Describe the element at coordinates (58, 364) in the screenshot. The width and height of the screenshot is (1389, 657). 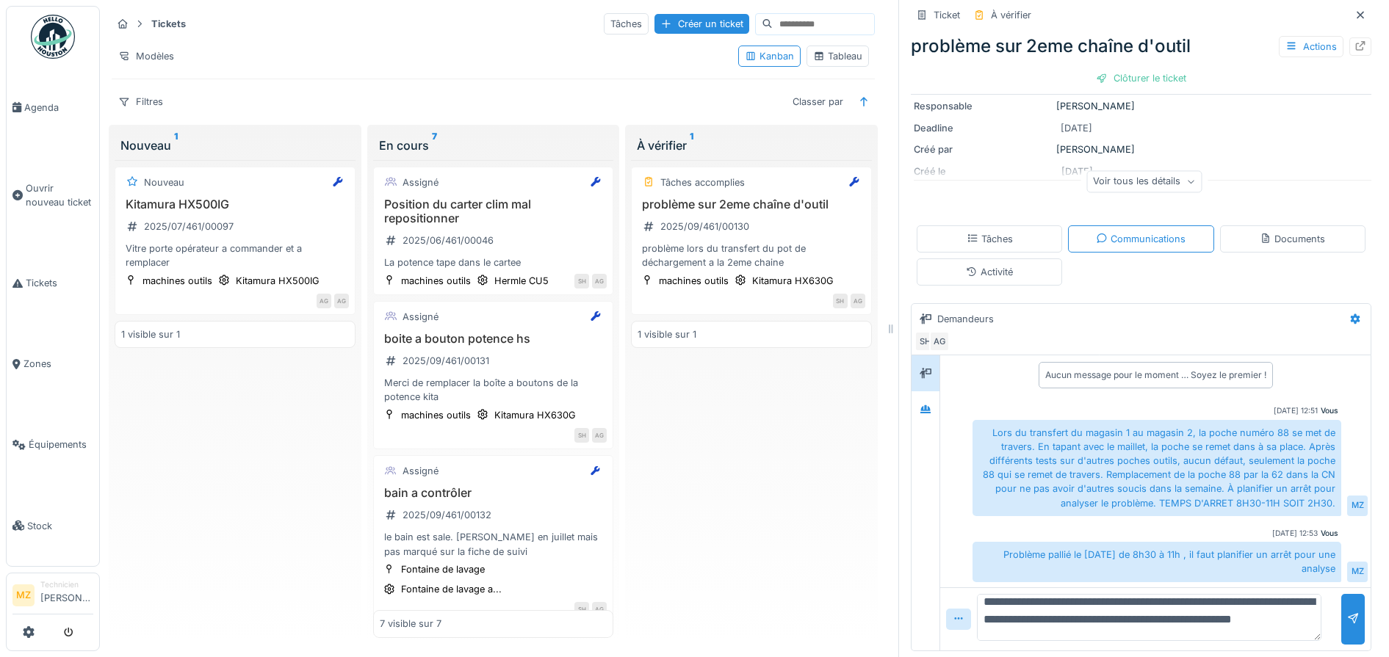
I see `span: Zones` at that location.